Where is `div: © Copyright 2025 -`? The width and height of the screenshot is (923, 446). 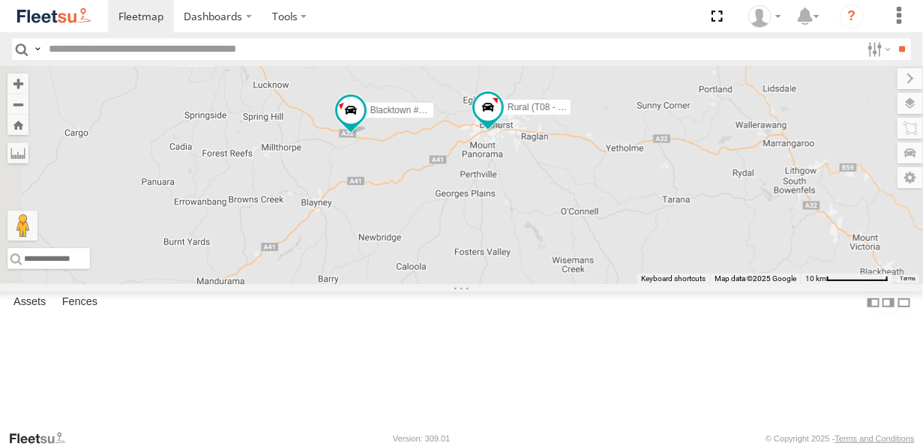 div: © Copyright 2025 - is located at coordinates (840, 439).